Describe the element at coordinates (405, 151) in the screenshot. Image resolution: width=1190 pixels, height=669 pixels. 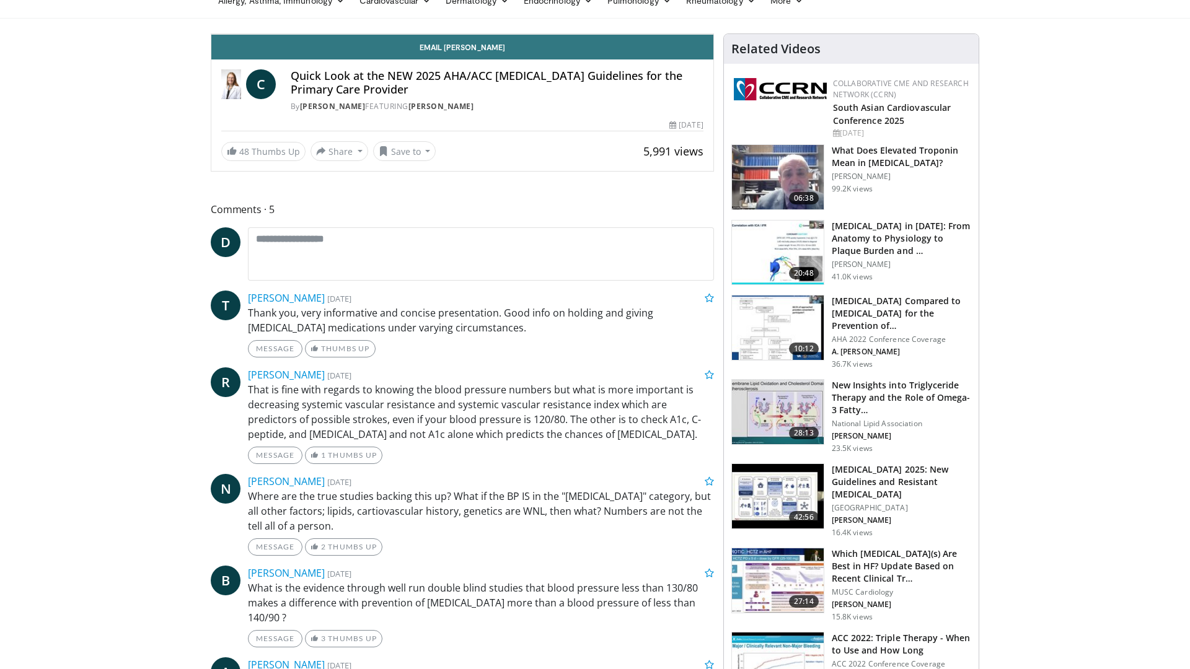
I see `button: Save to` at that location.